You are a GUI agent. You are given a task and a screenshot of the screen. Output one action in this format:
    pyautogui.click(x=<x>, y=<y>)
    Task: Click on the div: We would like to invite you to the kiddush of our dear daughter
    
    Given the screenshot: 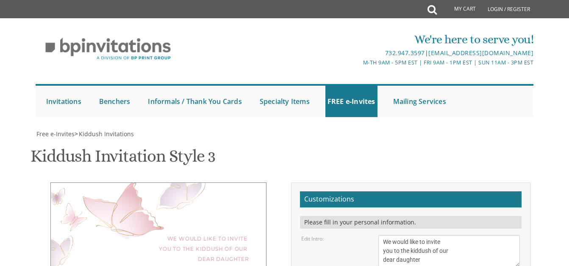 What is the action you would take?
    pyautogui.click(x=159, y=249)
    